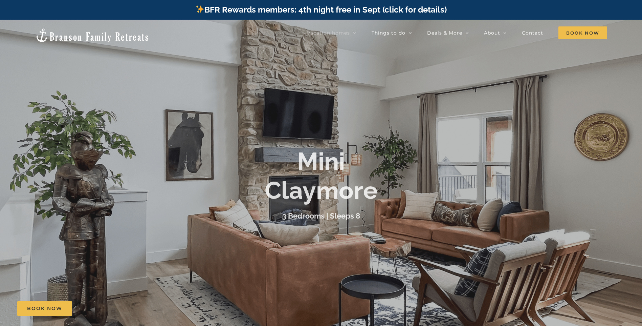 The image size is (642, 326). I want to click on span: Vacation homes, so click(328, 33).